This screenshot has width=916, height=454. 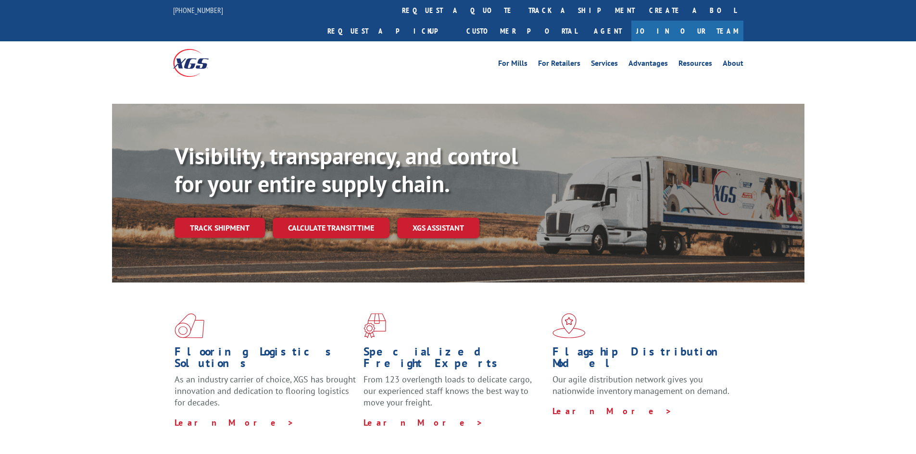 What do you see at coordinates (265, 391) in the screenshot?
I see `span: As an industry carrier of choice, XGS has brought innovation and dedication to flooring logistics...` at bounding box center [265, 391].